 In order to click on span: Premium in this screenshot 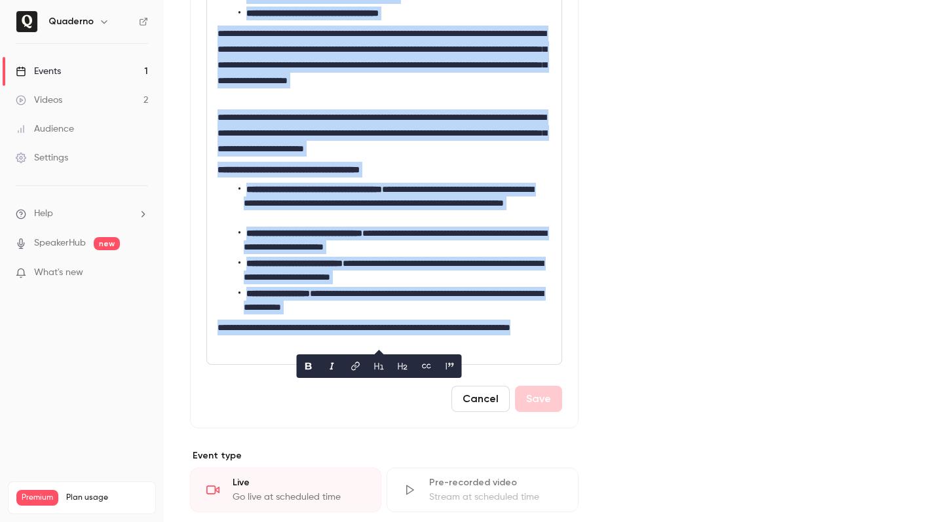, I will do `click(37, 498)`.